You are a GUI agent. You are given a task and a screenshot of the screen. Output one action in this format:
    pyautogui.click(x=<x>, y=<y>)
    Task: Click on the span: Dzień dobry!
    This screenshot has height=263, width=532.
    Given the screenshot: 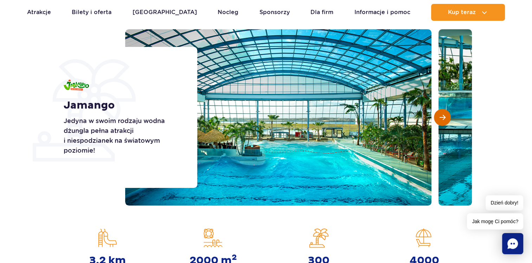 What is the action you would take?
    pyautogui.click(x=505, y=202)
    